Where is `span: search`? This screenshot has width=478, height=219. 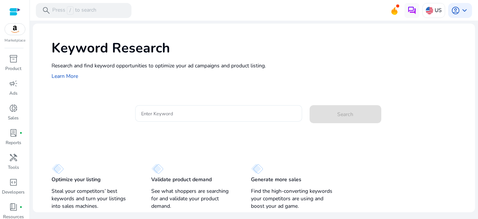 span: search is located at coordinates (46, 10).